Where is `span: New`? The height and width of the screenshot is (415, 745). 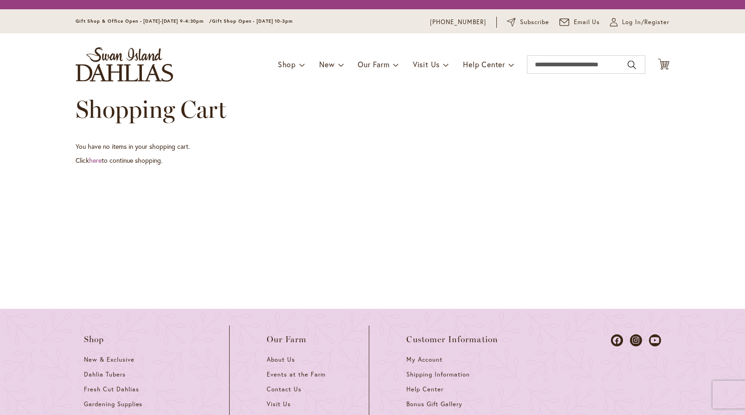
span: New is located at coordinates (327, 64).